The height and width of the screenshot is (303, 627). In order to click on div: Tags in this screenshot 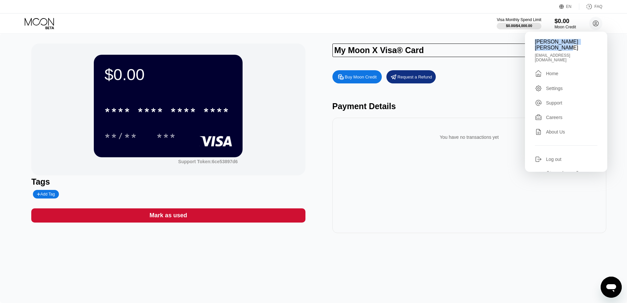, I will do `click(168, 181)`.